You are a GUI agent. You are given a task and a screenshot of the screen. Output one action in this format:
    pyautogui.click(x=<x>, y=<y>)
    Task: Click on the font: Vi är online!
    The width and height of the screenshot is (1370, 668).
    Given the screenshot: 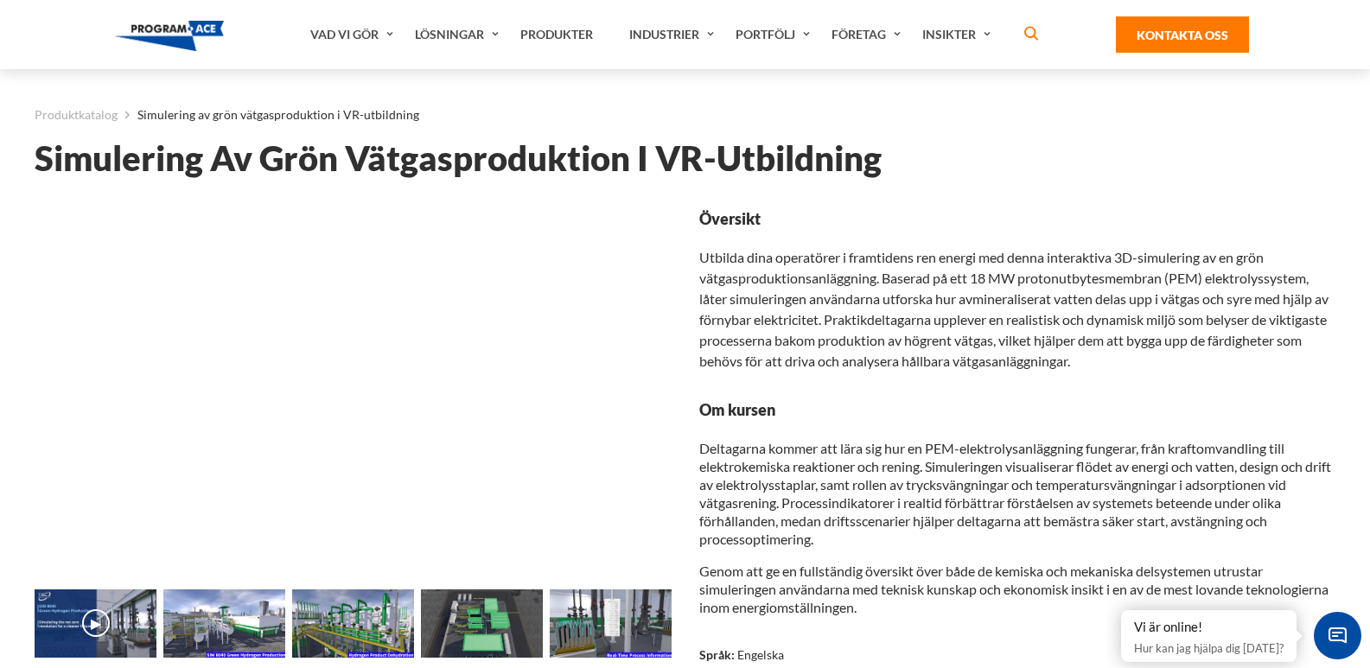 What is the action you would take?
    pyautogui.click(x=1168, y=627)
    